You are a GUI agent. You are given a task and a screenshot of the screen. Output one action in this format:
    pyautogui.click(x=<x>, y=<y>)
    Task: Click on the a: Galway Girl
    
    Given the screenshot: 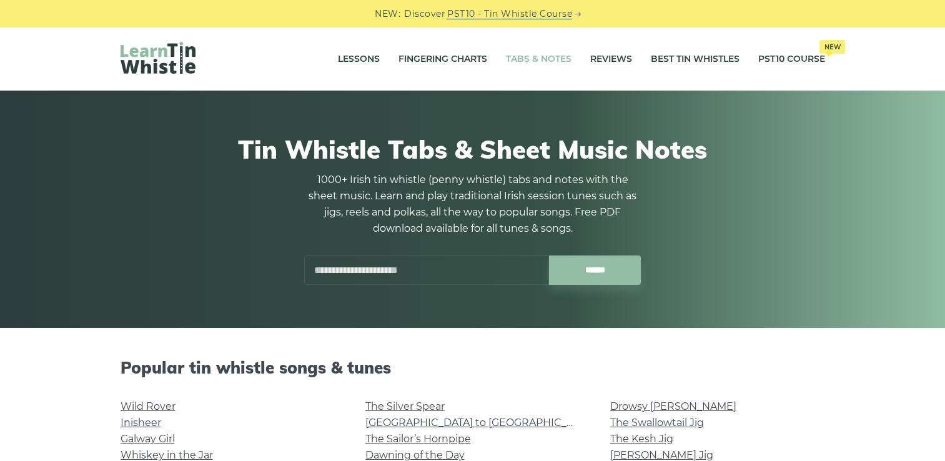 What is the action you would take?
    pyautogui.click(x=147, y=439)
    